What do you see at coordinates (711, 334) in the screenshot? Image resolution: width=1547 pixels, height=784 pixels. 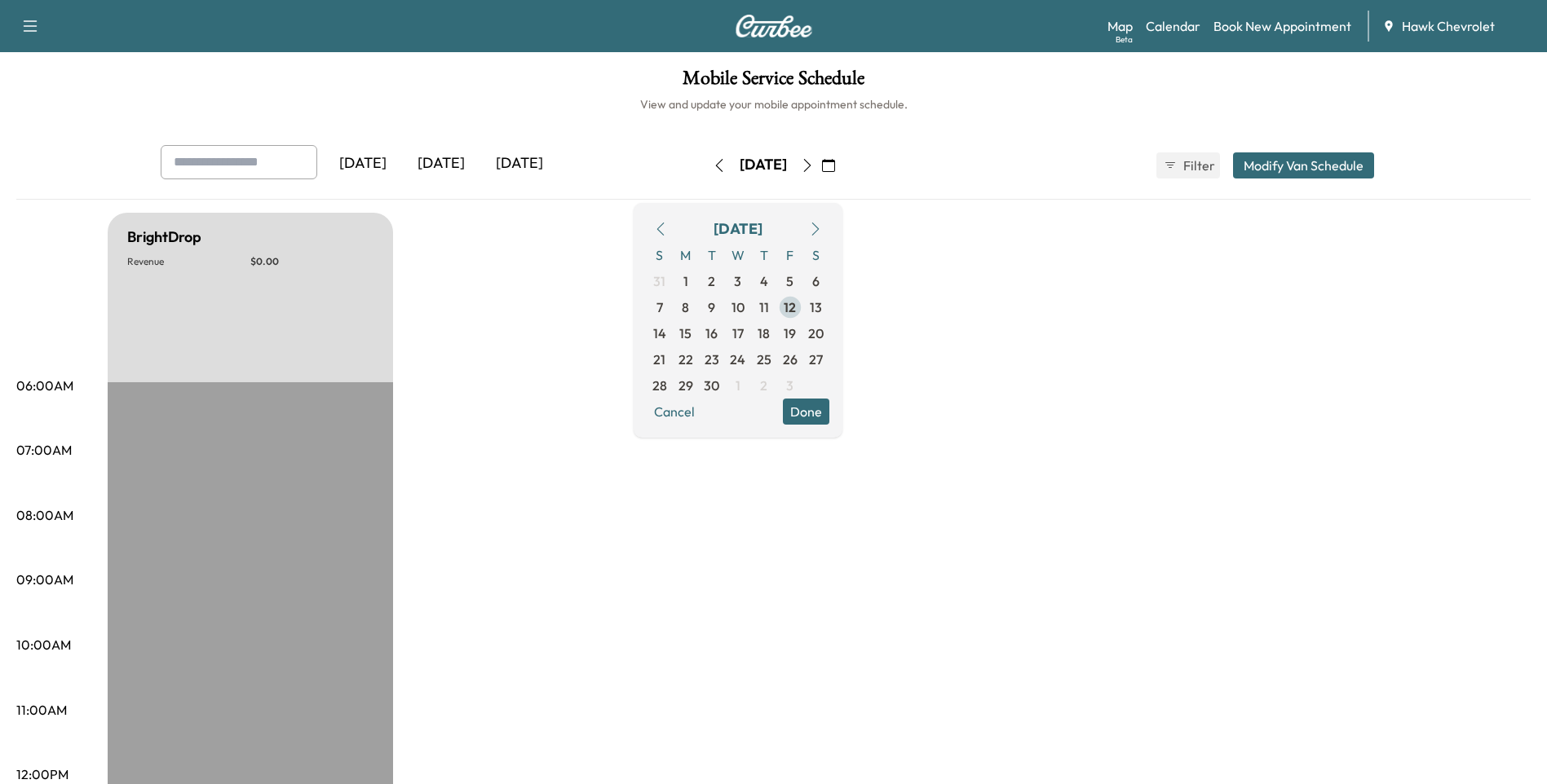 I see `span: 16` at bounding box center [711, 334].